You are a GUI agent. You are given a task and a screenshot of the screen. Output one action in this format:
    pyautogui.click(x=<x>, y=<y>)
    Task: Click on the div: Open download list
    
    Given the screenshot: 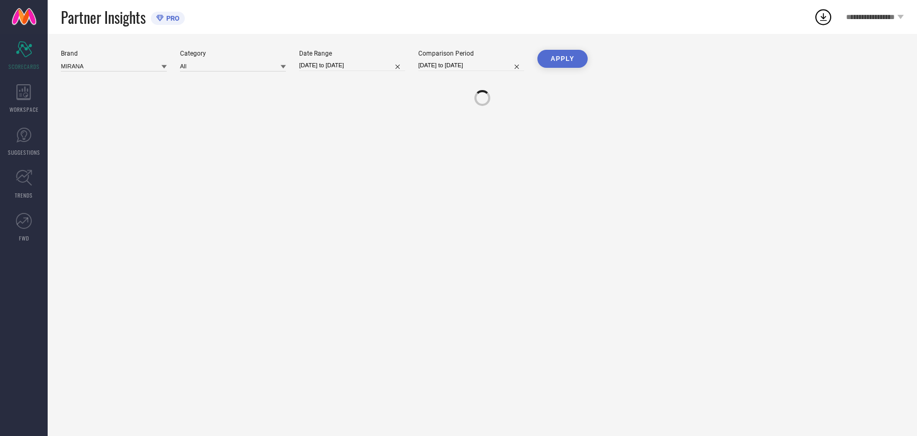 What is the action you would take?
    pyautogui.click(x=823, y=17)
    